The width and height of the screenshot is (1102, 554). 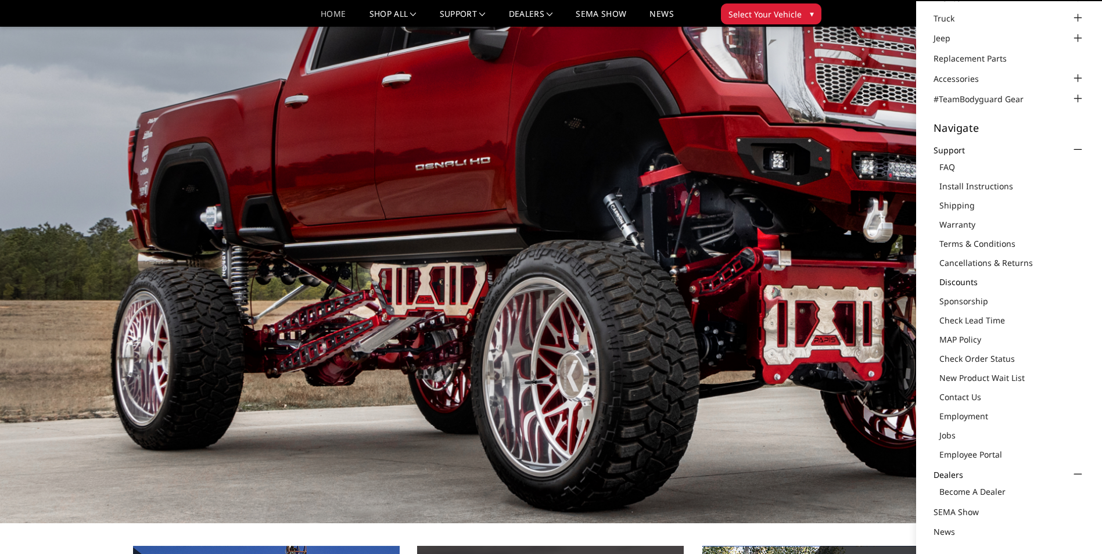 What do you see at coordinates (393, 18) in the screenshot?
I see `a: shop all` at bounding box center [393, 18].